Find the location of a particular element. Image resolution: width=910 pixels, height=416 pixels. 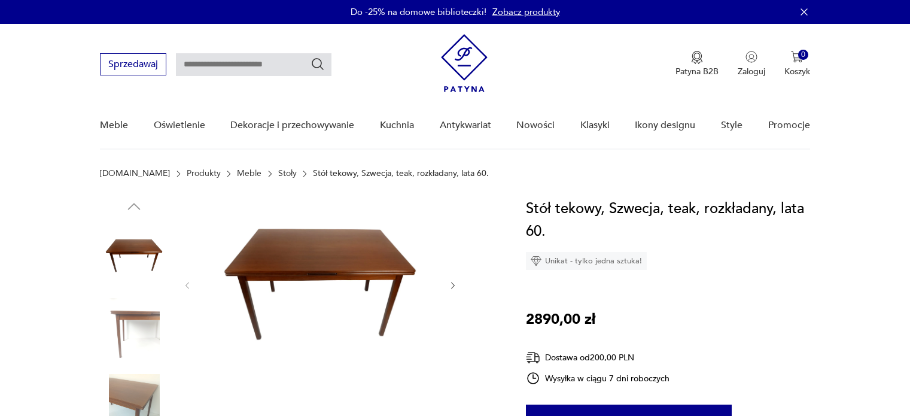

button: Patyna B2B is located at coordinates (697, 64).